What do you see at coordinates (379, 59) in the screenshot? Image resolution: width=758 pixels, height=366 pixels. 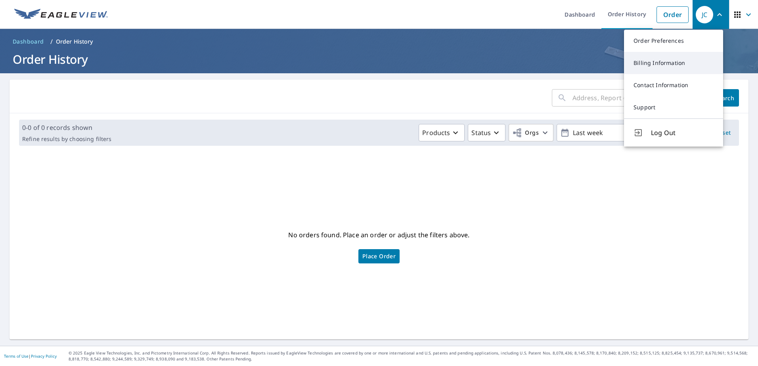 I see `h1: Order History` at bounding box center [379, 59].